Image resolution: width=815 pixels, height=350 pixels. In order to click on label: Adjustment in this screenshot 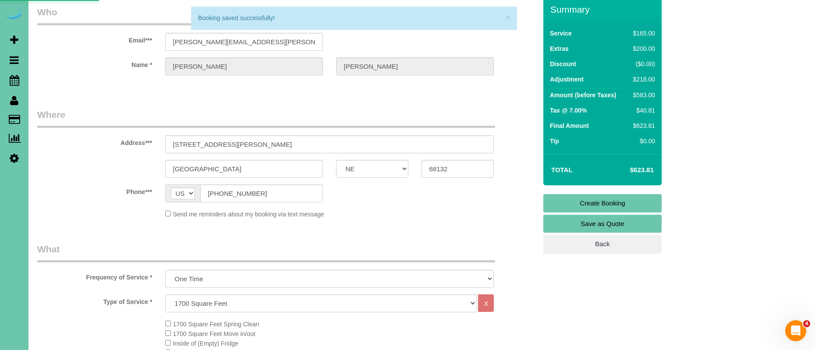, I will do `click(567, 79)`.